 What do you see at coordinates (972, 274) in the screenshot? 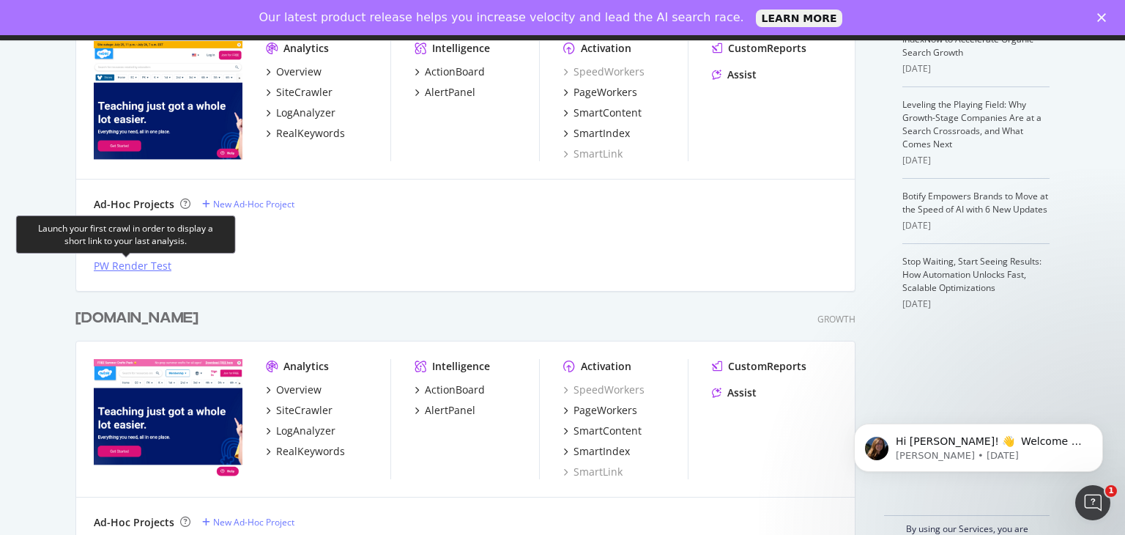
I see `a: Stop Waiting, Start Seeing Results: How Automation Unlocks Fast, Scalable Optimizations` at bounding box center [972, 274].